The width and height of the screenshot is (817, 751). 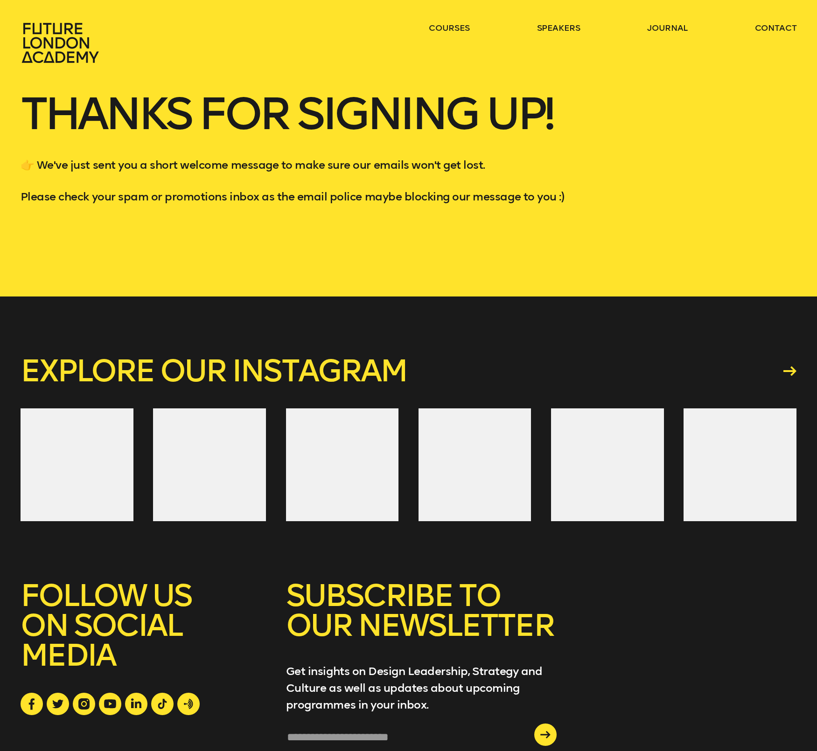 I want to click on p: Please check your spam or promotions inbox as the email police maybe blocking our message to you :)‌, so click(x=408, y=205).